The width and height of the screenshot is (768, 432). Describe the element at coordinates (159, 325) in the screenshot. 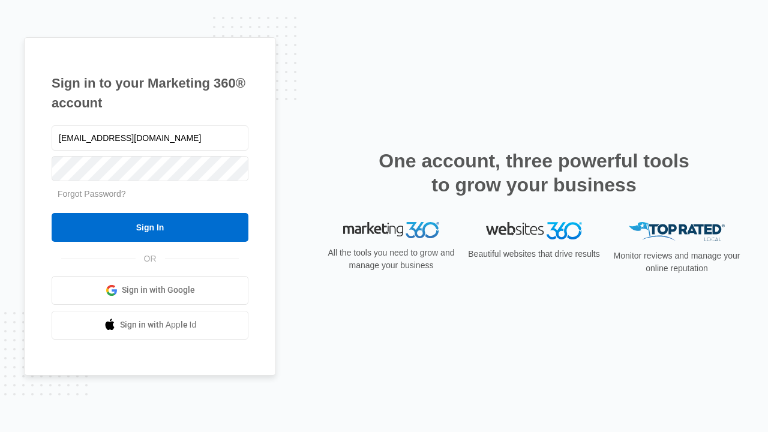

I see `span: Sign in with Apple Id` at that location.